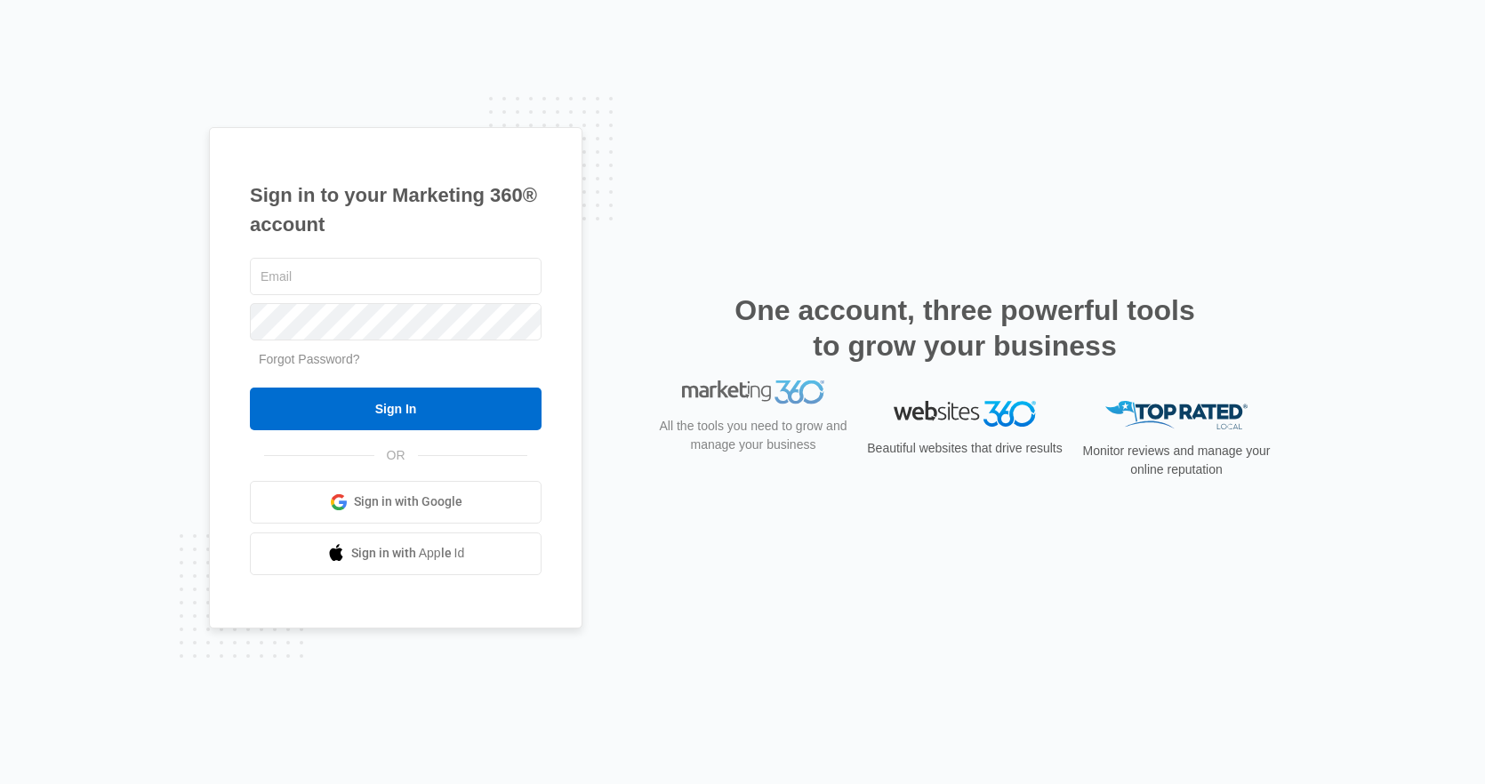 This screenshot has height=784, width=1485. Describe the element at coordinates (396, 210) in the screenshot. I see `h1: Sign in to your Marketing 360® account` at that location.